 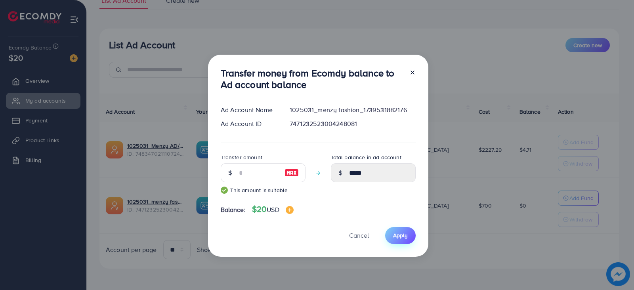 What do you see at coordinates (272, 209) in the screenshot?
I see `h4: $20` at bounding box center [272, 209].